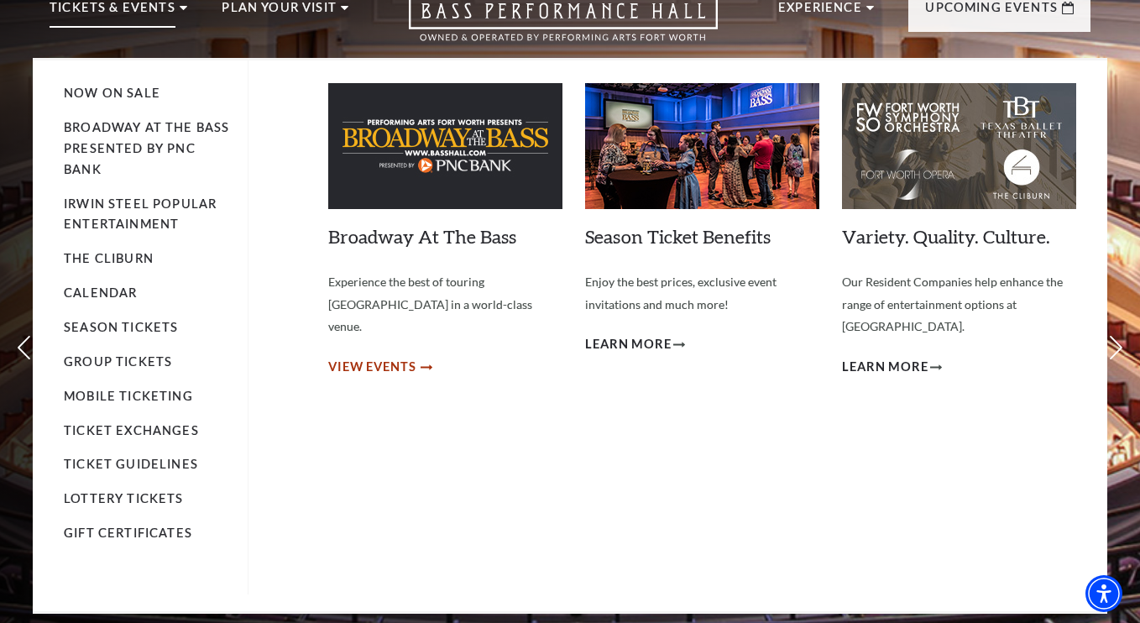 Image resolution: width=1140 pixels, height=623 pixels. I want to click on span: View Events, so click(372, 367).